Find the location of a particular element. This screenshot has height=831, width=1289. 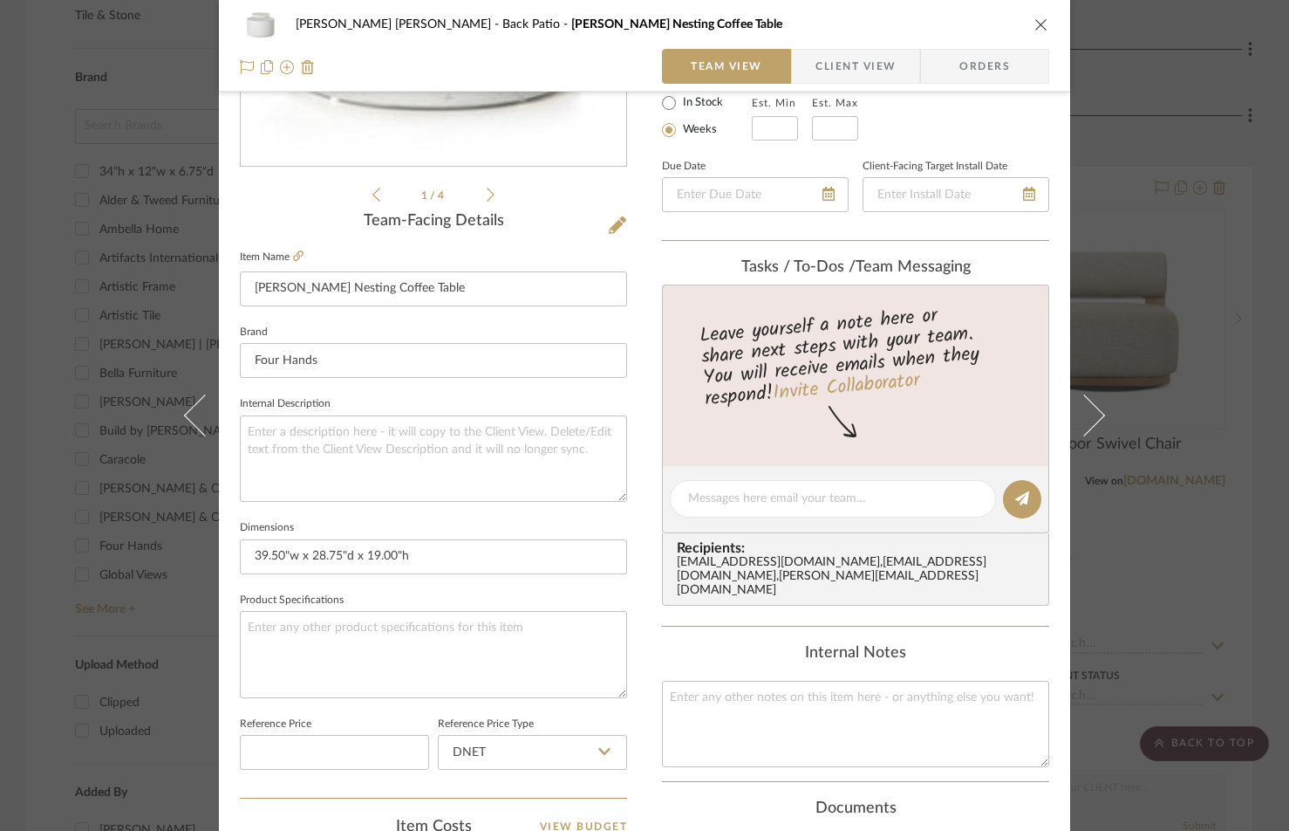

div: Team-Facing Details is located at coordinates (434, 222).